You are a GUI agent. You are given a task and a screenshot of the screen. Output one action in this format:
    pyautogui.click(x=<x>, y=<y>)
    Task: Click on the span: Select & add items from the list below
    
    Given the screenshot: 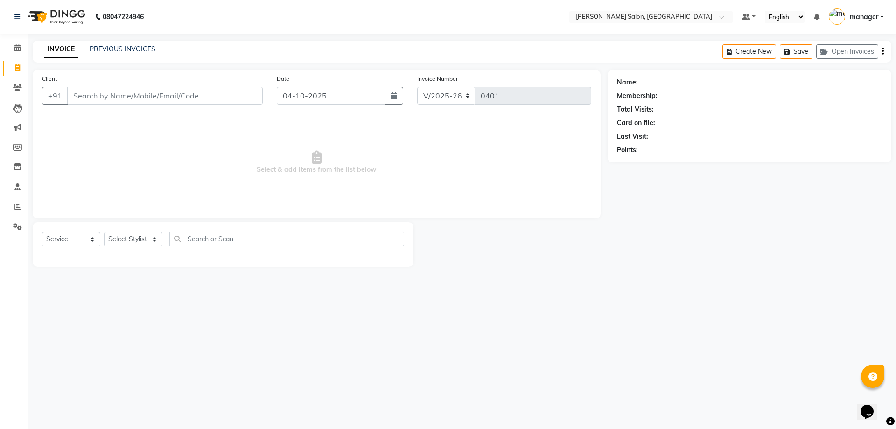 What is the action you would take?
    pyautogui.click(x=317, y=162)
    